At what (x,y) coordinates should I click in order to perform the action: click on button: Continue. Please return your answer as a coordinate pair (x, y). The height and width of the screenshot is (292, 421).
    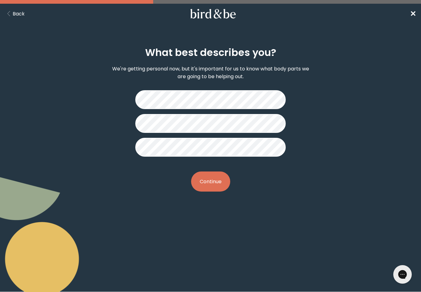
    Looking at the image, I should click on (211, 181).